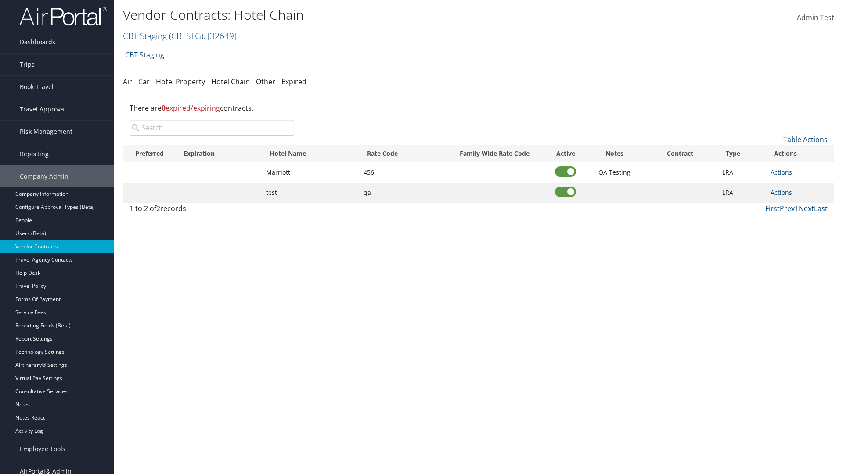  What do you see at coordinates (127, 82) in the screenshot?
I see `a: Air` at bounding box center [127, 82].